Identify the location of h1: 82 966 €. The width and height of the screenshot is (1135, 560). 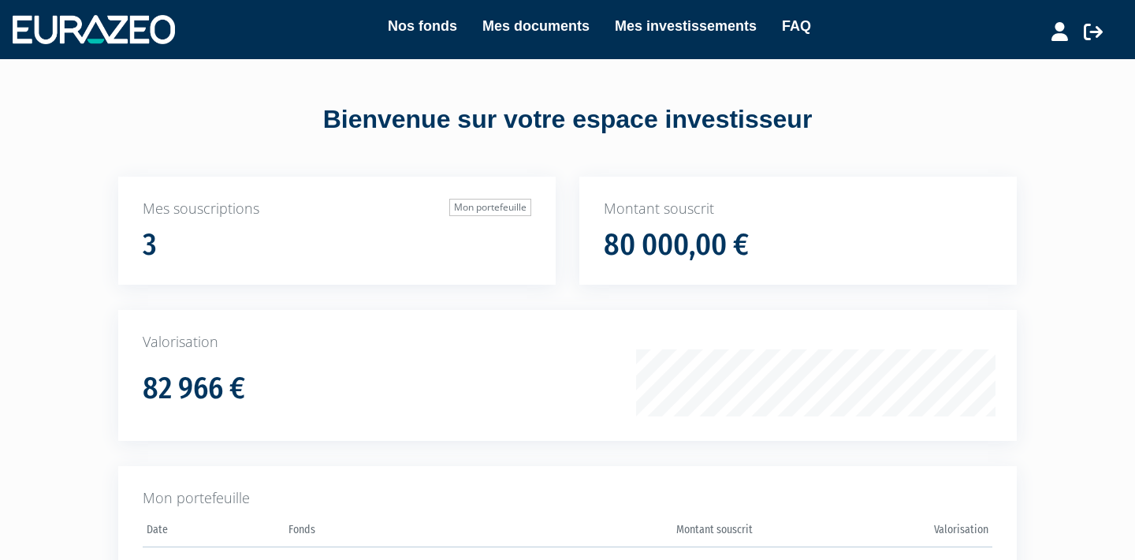
(194, 389).